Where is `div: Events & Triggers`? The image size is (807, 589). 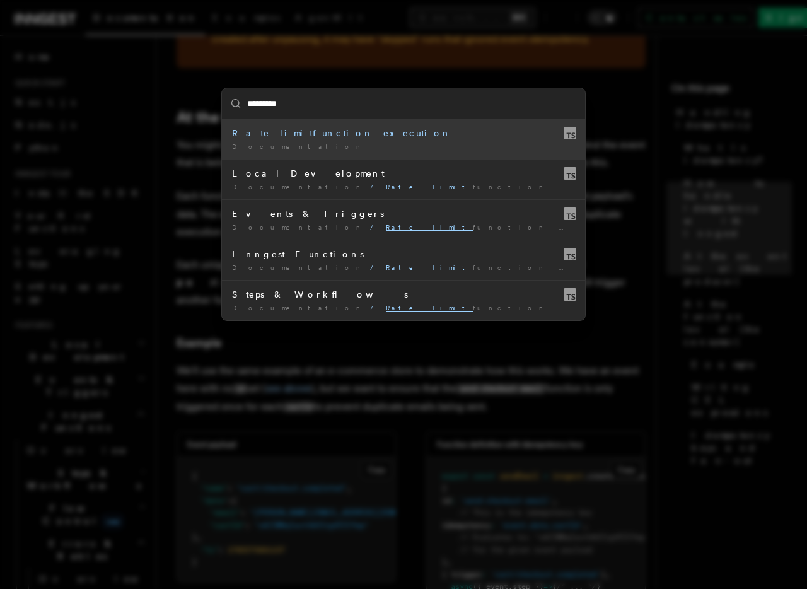
div: Events & Triggers is located at coordinates (403, 214).